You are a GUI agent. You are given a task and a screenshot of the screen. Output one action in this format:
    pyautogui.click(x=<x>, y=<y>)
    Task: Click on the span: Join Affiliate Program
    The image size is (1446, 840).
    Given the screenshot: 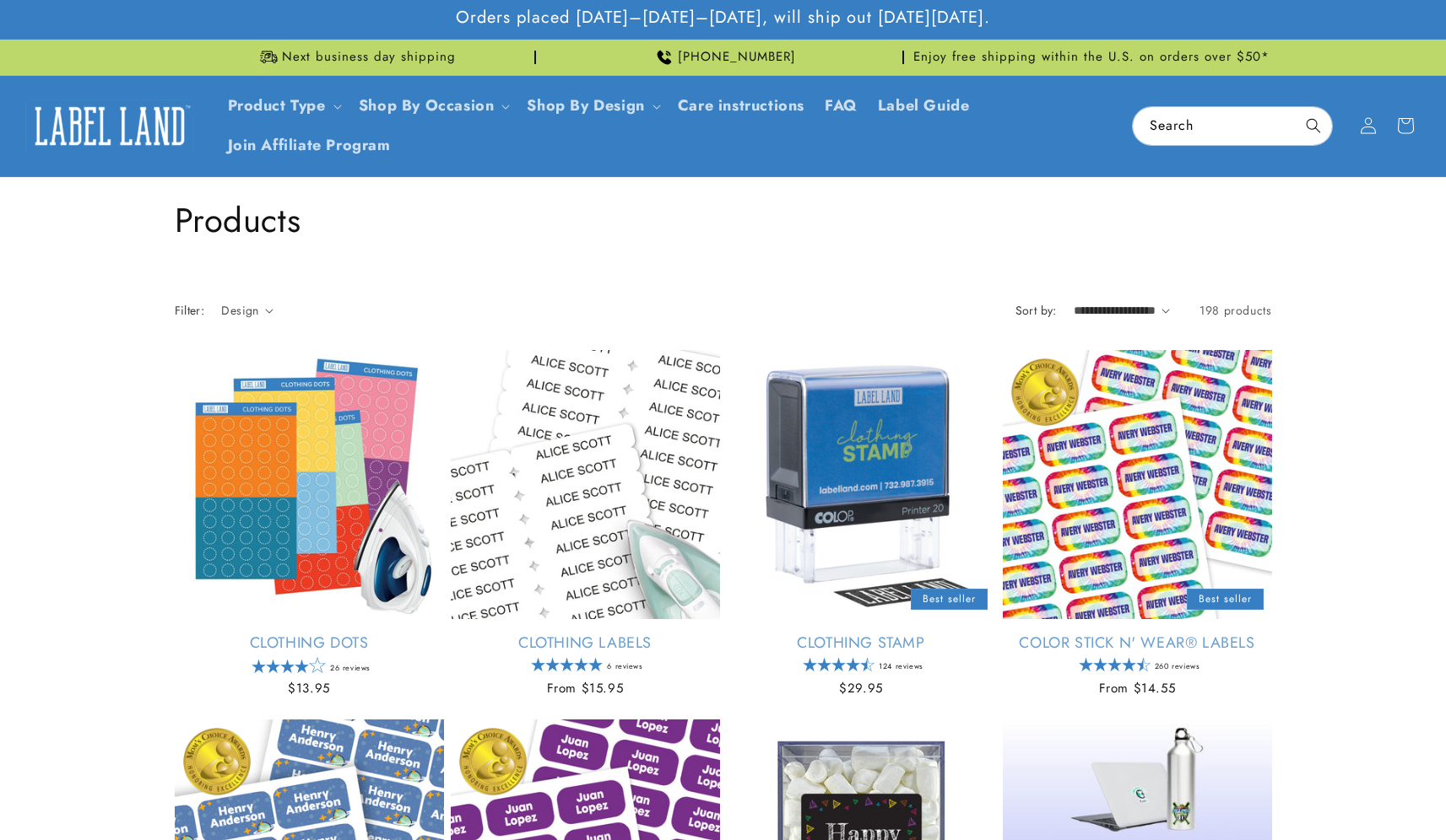 What is the action you would take?
    pyautogui.click(x=309, y=145)
    